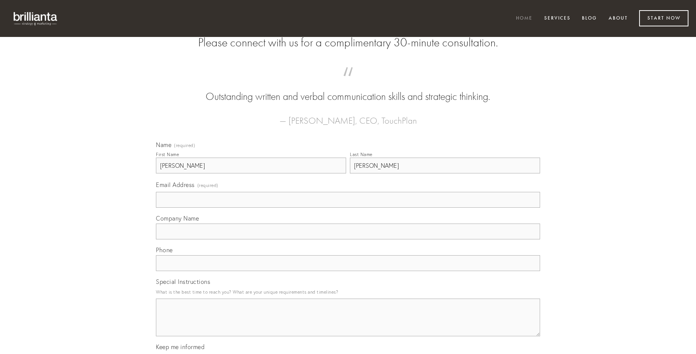 The width and height of the screenshot is (696, 354). Describe the element at coordinates (348, 291) in the screenshot. I see `p: What is the best time to reach you? What are your unique requirements and timelines?` at that location.